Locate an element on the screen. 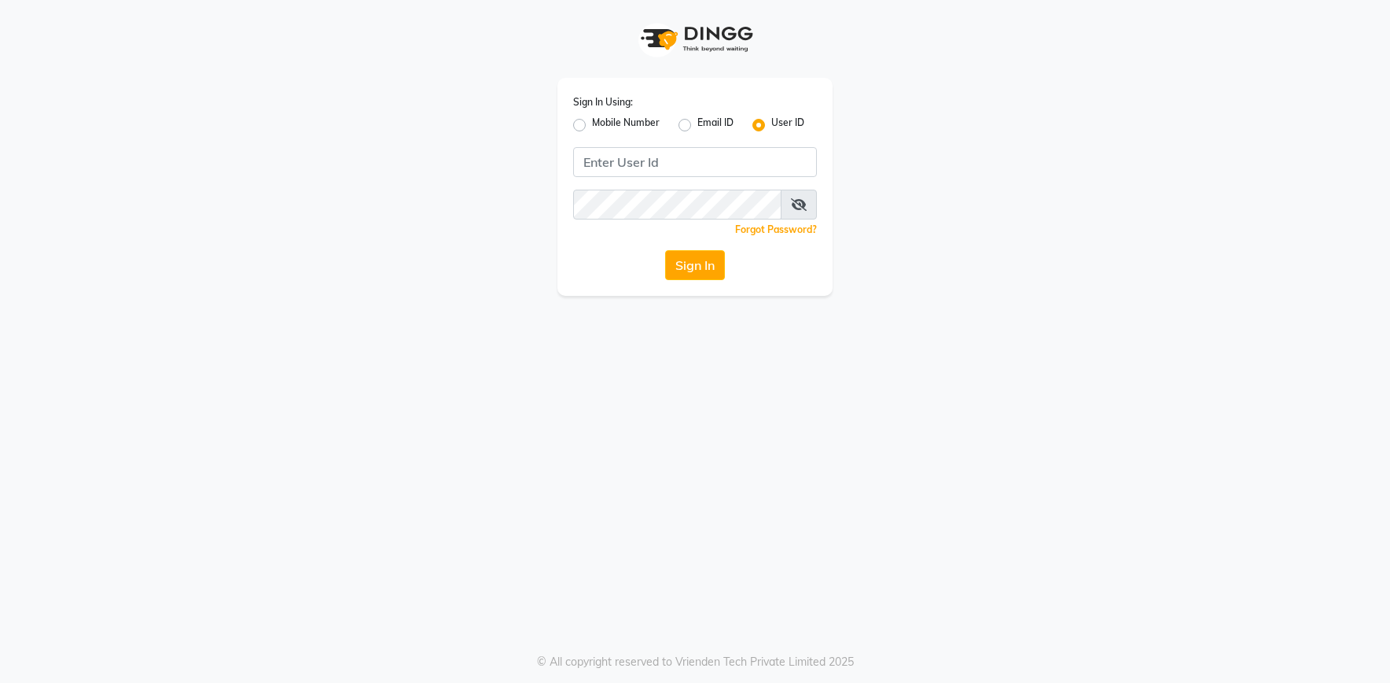 This screenshot has height=683, width=1390. button: Sign In is located at coordinates (695, 265).